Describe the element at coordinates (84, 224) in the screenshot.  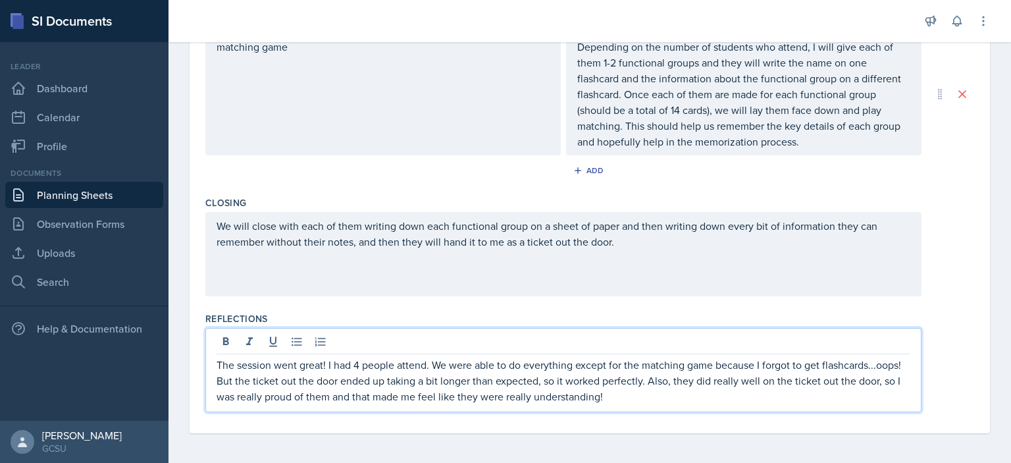
I see `a: Observation Forms` at that location.